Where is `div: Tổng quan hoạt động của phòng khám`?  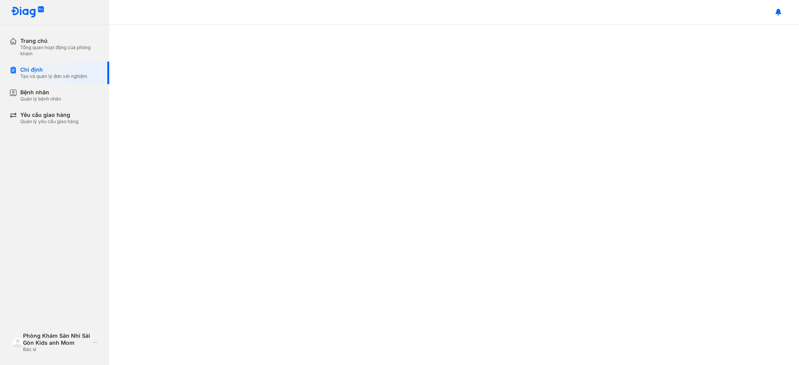 div: Tổng quan hoạt động của phòng khám is located at coordinates (60, 51).